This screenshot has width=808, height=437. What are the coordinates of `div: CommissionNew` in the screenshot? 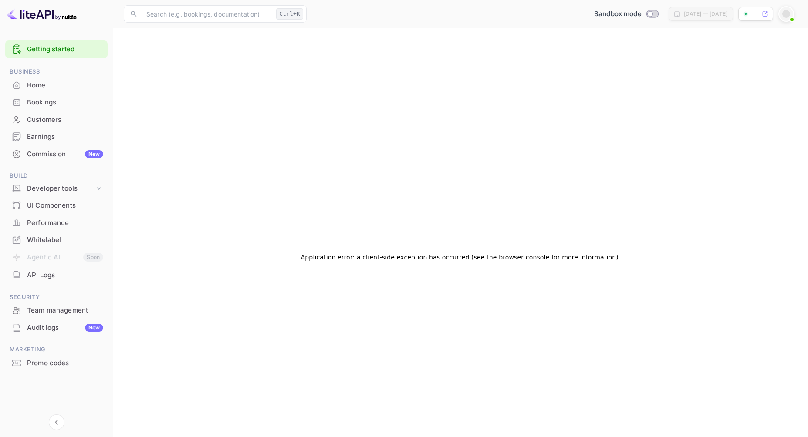 It's located at (56, 154).